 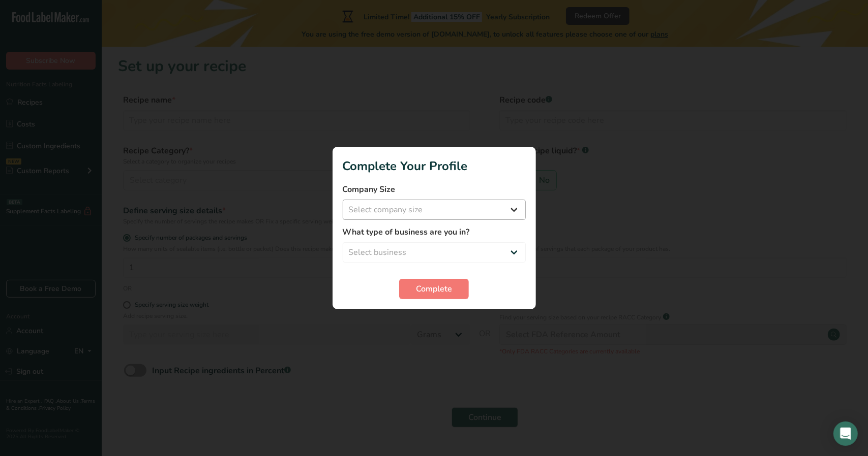 I want to click on h1: Complete Your Profile, so click(x=434, y=166).